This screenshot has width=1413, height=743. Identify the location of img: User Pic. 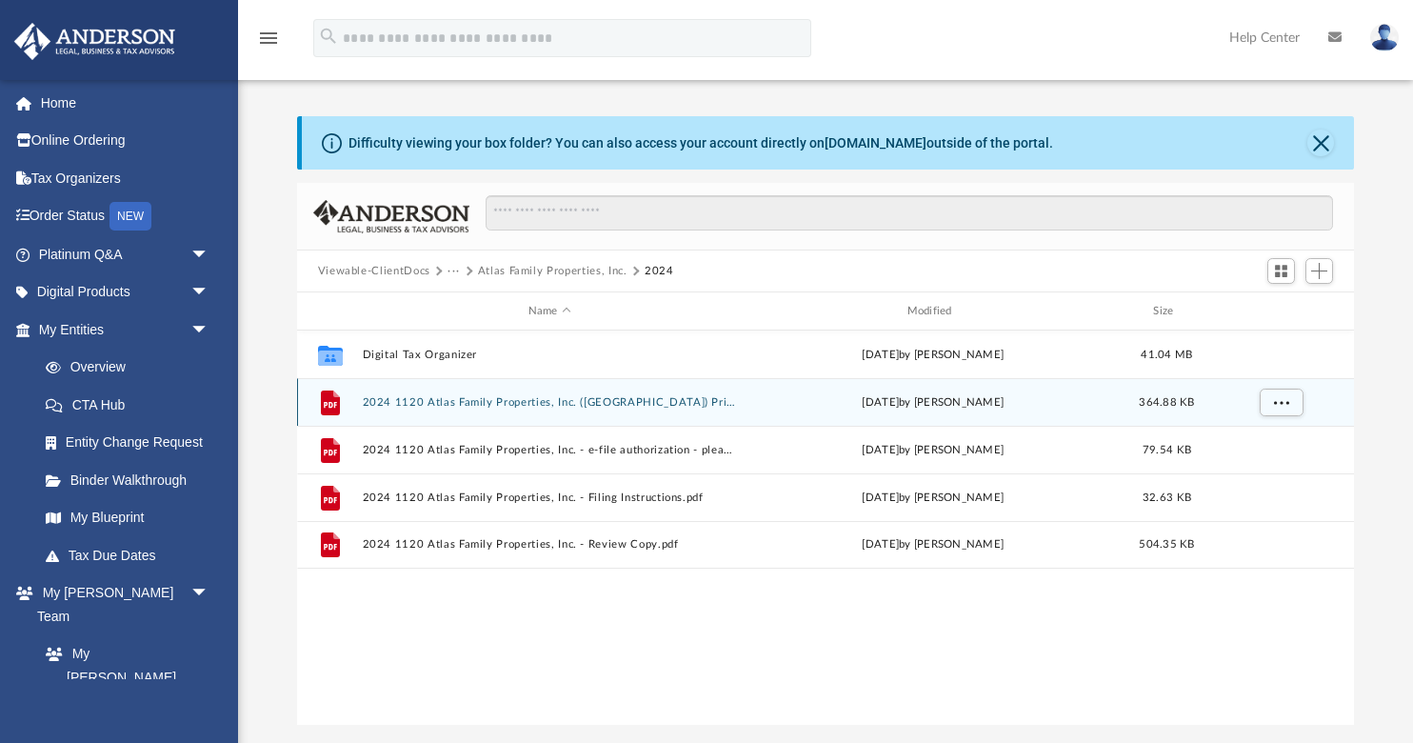
(1385, 37).